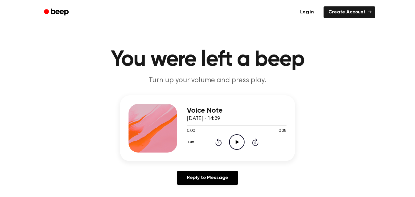 This screenshot has height=197, width=415. What do you see at coordinates (191, 131) in the screenshot?
I see `span: 0:00` at bounding box center [191, 131].